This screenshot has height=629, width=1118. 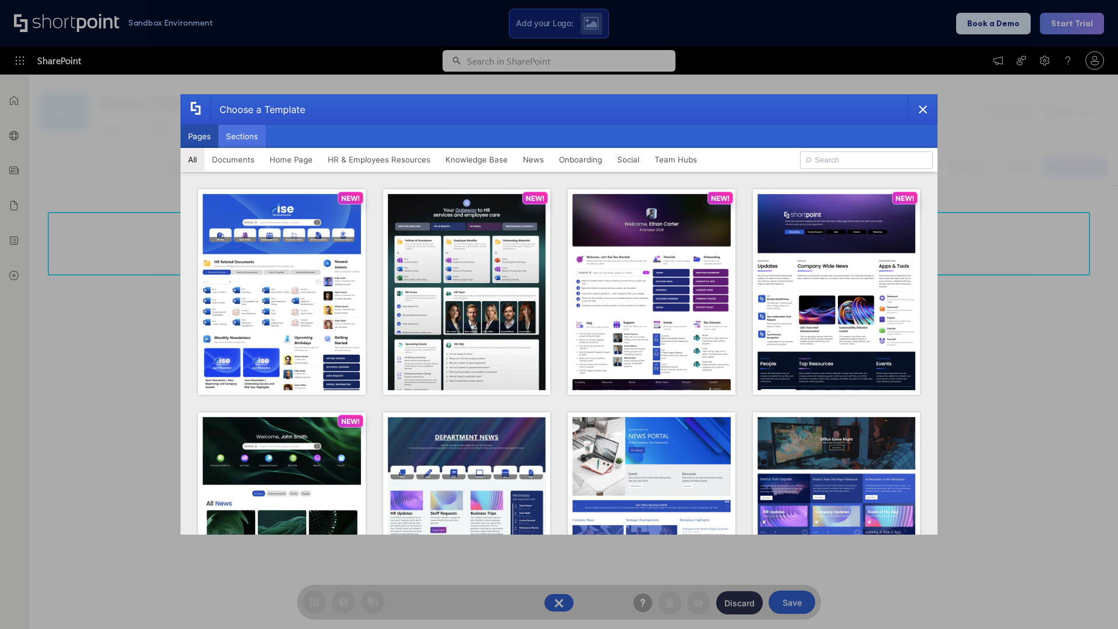 I want to click on button: Knowledge Base, so click(x=476, y=160).